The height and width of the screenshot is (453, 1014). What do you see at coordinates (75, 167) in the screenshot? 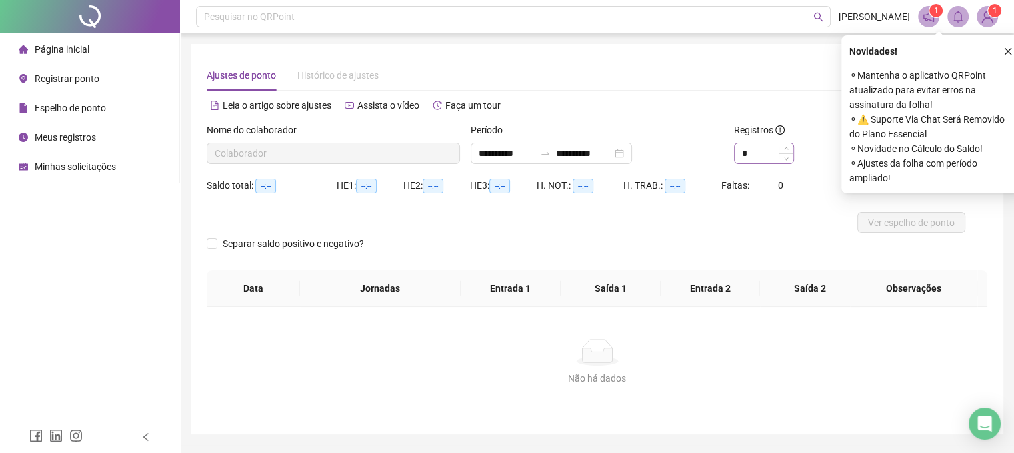
I see `span: Minhas solicitações` at bounding box center [75, 167].